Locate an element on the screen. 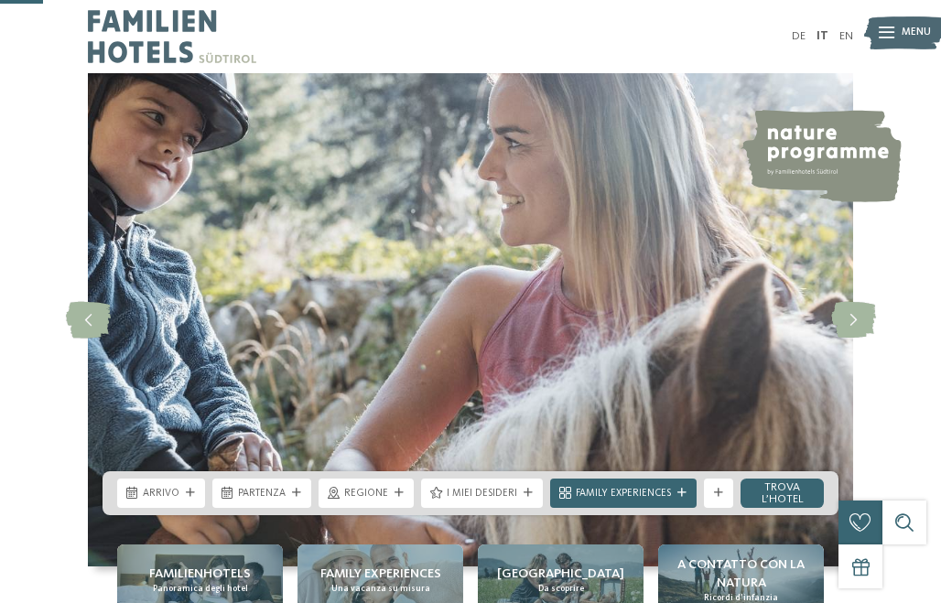  span: Arrivo is located at coordinates (161, 494).